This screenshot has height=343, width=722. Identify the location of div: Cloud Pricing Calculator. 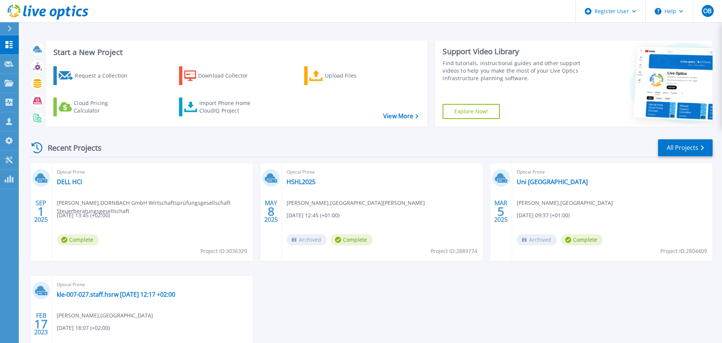
(104, 107).